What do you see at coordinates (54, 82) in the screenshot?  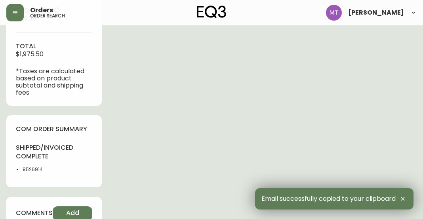 I see `p: *Taxes are calculated based on product subtotal and shipping fees` at bounding box center [54, 82].